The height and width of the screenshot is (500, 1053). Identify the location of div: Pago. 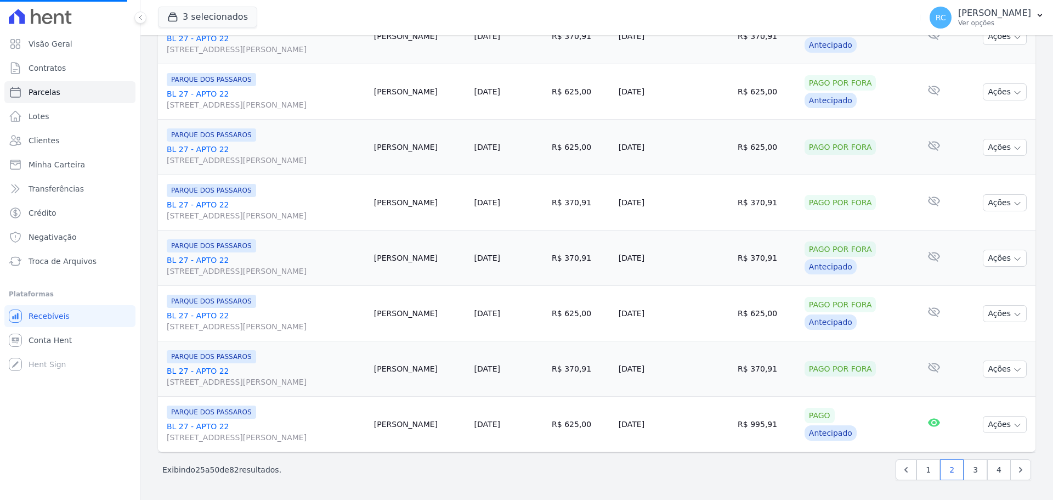
(820, 415).